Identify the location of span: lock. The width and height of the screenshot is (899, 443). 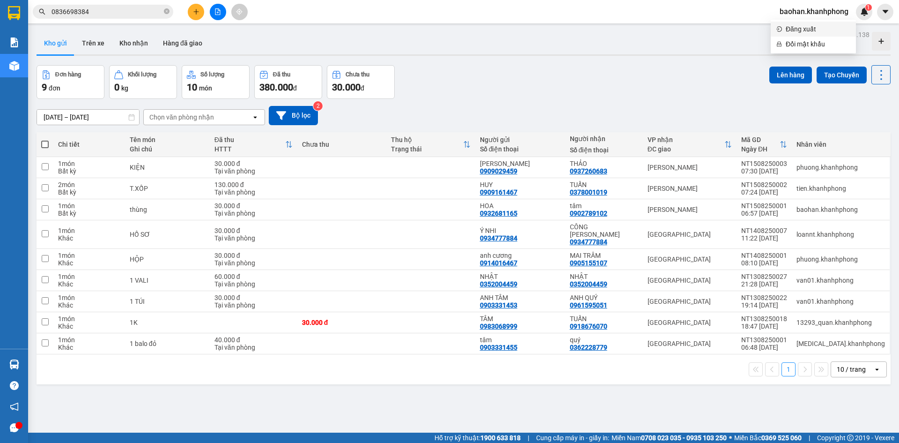
(779, 44).